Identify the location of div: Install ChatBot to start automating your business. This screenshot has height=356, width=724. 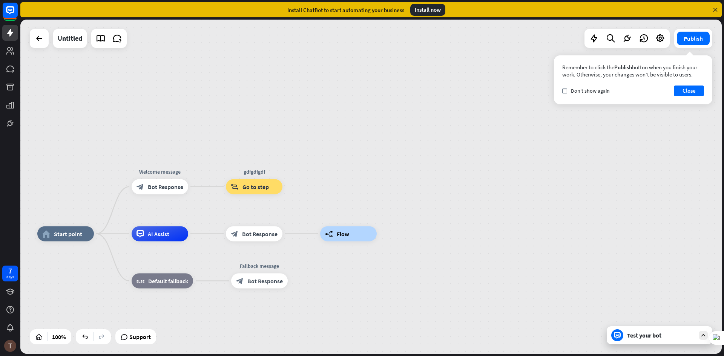
(346, 10).